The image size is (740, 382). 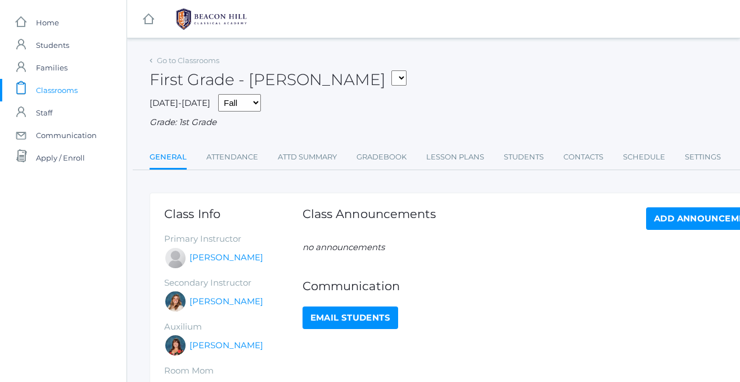 I want to click on span: Home, so click(x=47, y=23).